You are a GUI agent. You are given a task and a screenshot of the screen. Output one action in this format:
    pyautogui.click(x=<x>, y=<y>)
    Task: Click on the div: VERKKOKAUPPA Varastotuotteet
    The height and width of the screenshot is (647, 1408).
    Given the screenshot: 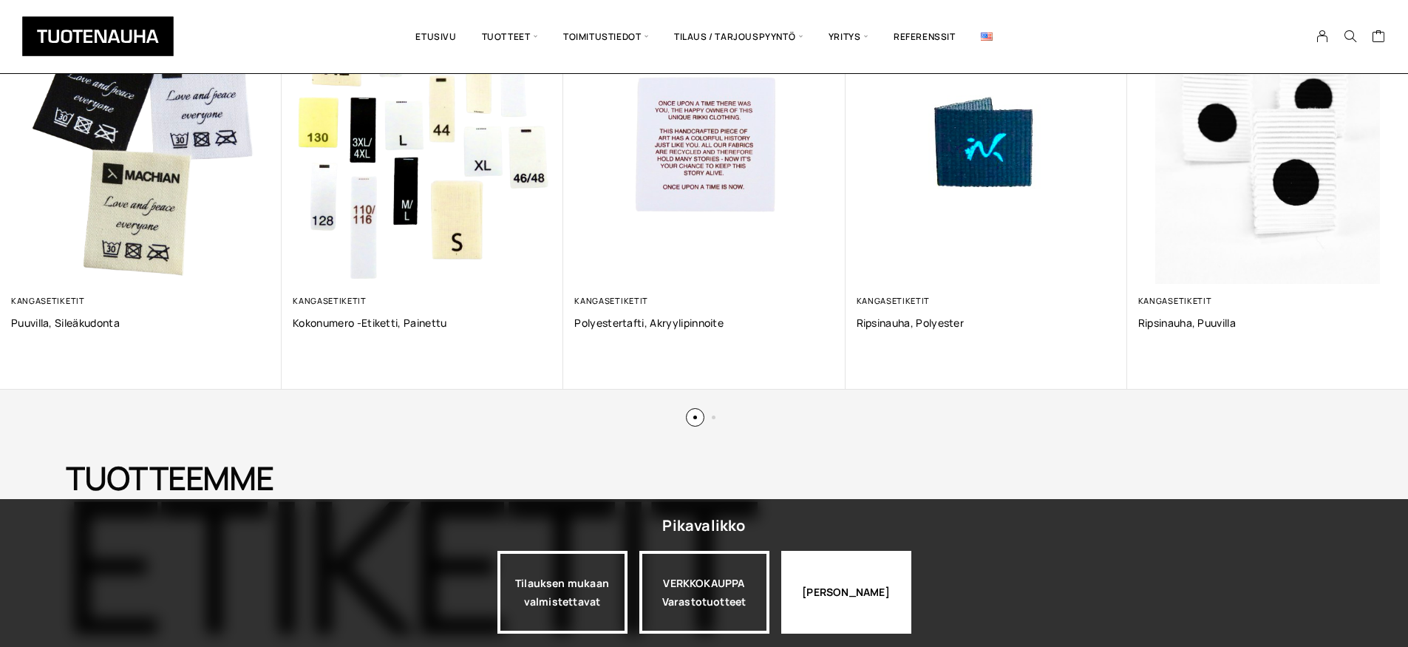 What is the action you would take?
    pyautogui.click(x=704, y=592)
    